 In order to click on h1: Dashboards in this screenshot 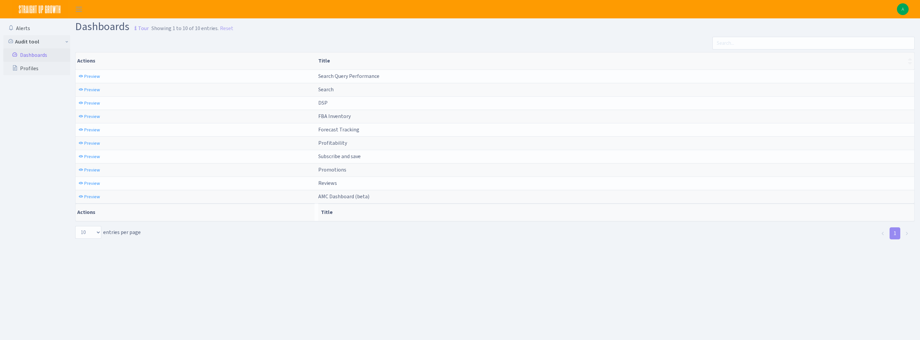, I will do `click(112, 27)`.